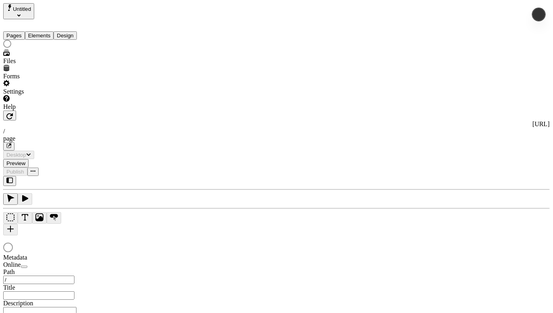  I want to click on button: Pages, so click(14, 35).